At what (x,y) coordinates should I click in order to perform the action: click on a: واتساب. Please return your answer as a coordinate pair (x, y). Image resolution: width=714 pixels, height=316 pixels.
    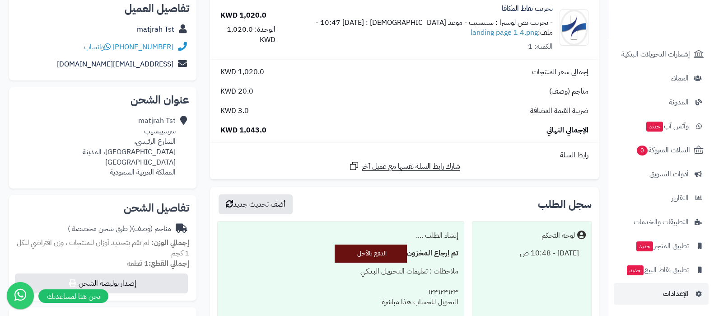
    Looking at the image, I should click on (97, 47).